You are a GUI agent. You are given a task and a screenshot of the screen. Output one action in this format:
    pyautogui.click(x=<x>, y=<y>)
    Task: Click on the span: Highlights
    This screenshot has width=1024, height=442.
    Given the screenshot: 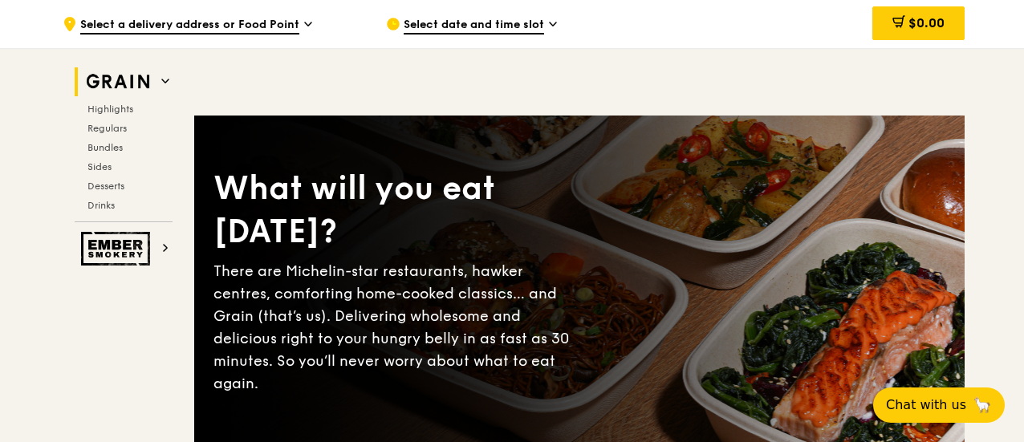 What is the action you would take?
    pyautogui.click(x=110, y=109)
    